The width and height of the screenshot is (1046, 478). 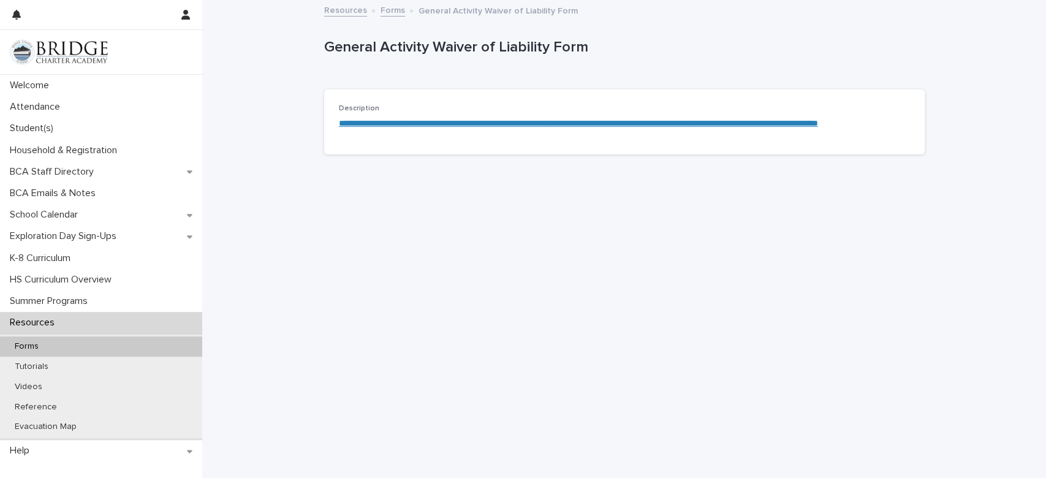 I want to click on p: BCA Staff Directory, so click(x=54, y=172).